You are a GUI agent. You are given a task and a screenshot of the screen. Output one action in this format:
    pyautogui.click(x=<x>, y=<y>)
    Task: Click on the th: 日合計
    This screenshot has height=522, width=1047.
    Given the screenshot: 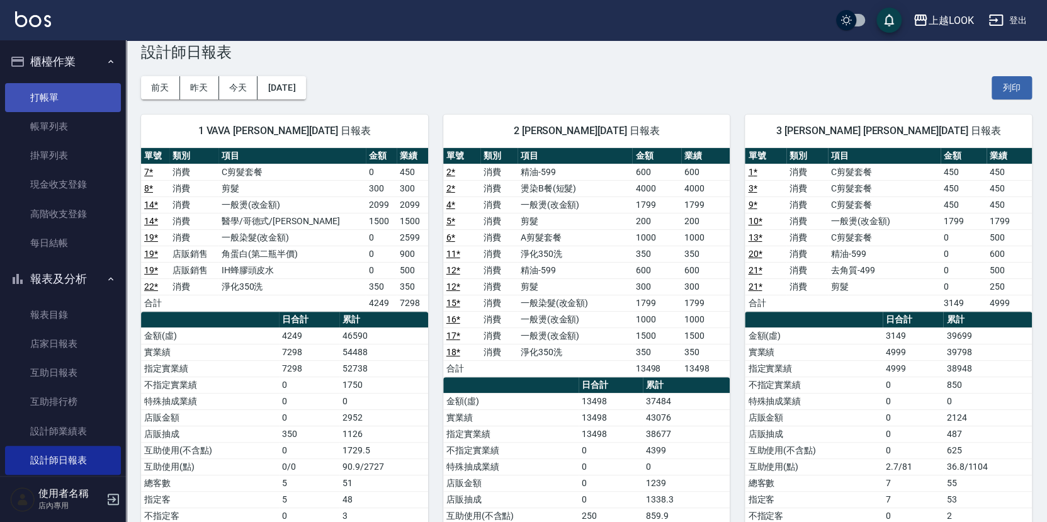 What is the action you would take?
    pyautogui.click(x=611, y=385)
    